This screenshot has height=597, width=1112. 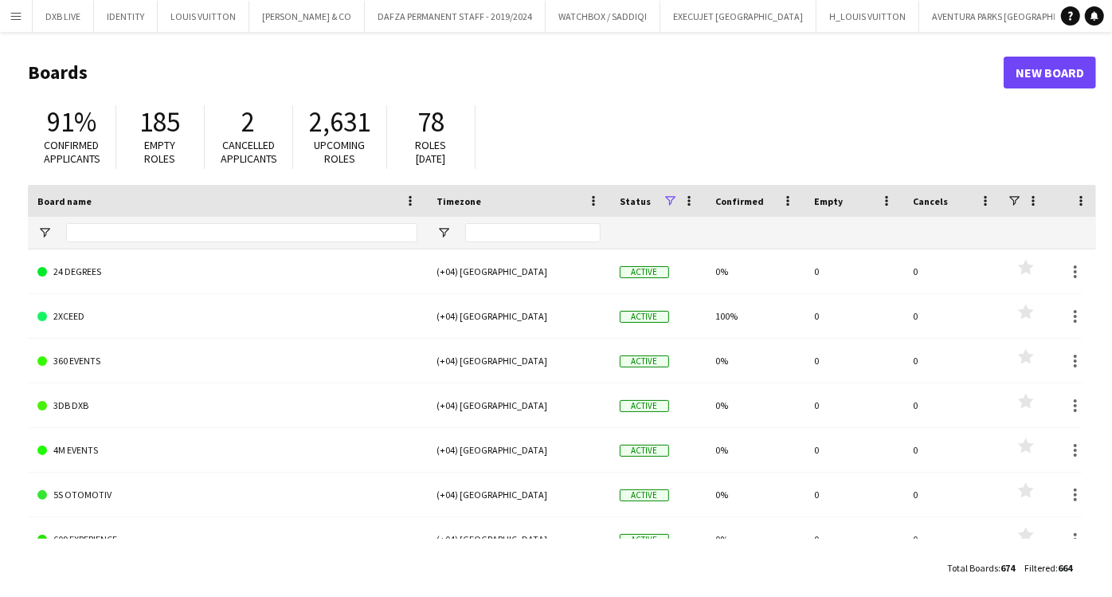 I want to click on button: WATCHBOX / SADDIQI, so click(x=603, y=16).